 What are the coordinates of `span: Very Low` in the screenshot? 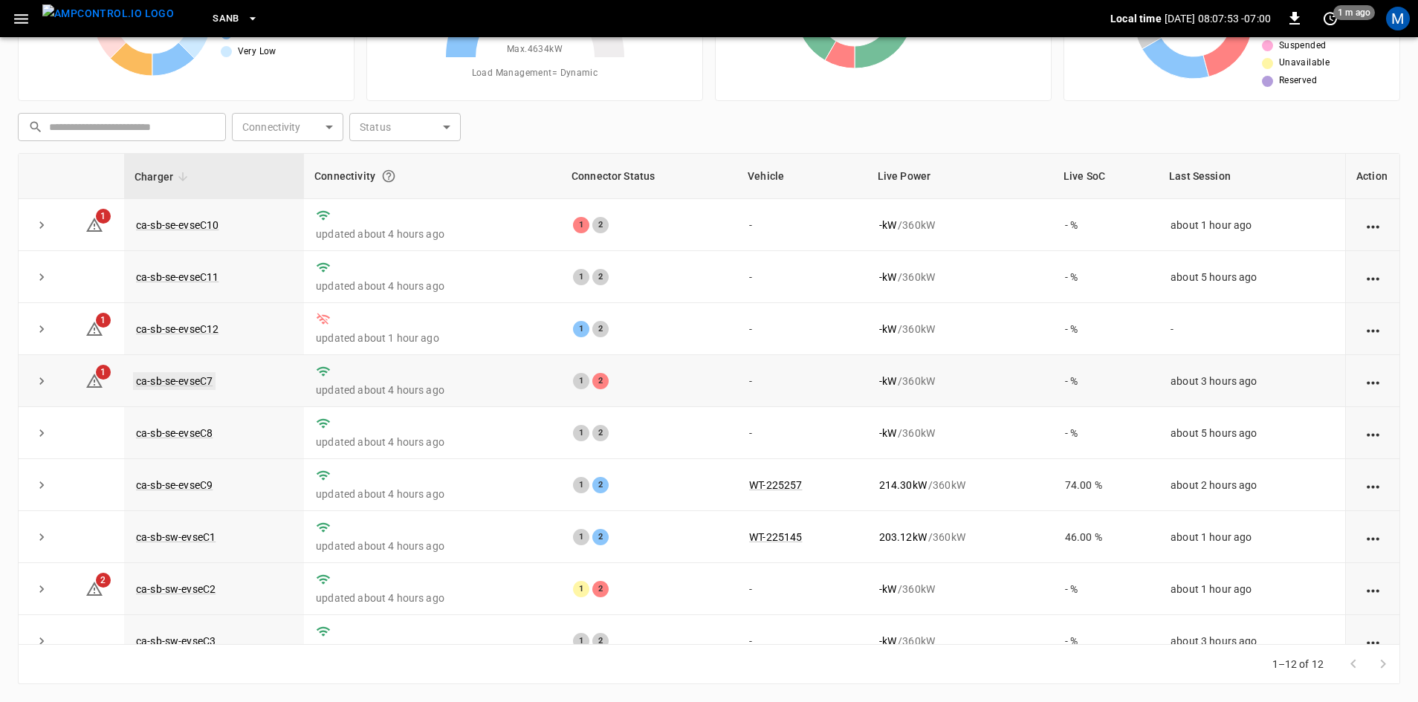 It's located at (257, 52).